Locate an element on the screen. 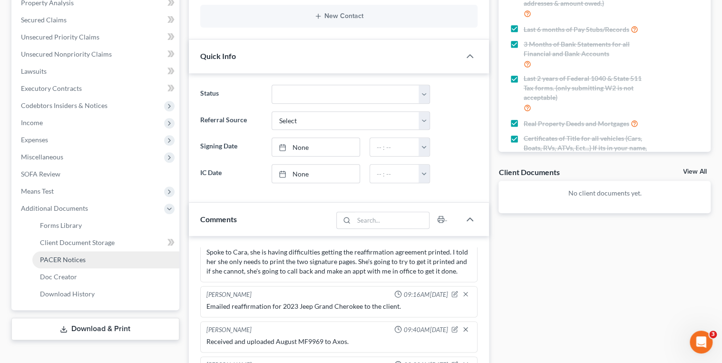 The width and height of the screenshot is (722, 363). span: Last 6 months of Pay Stubs/Records is located at coordinates (576, 30).